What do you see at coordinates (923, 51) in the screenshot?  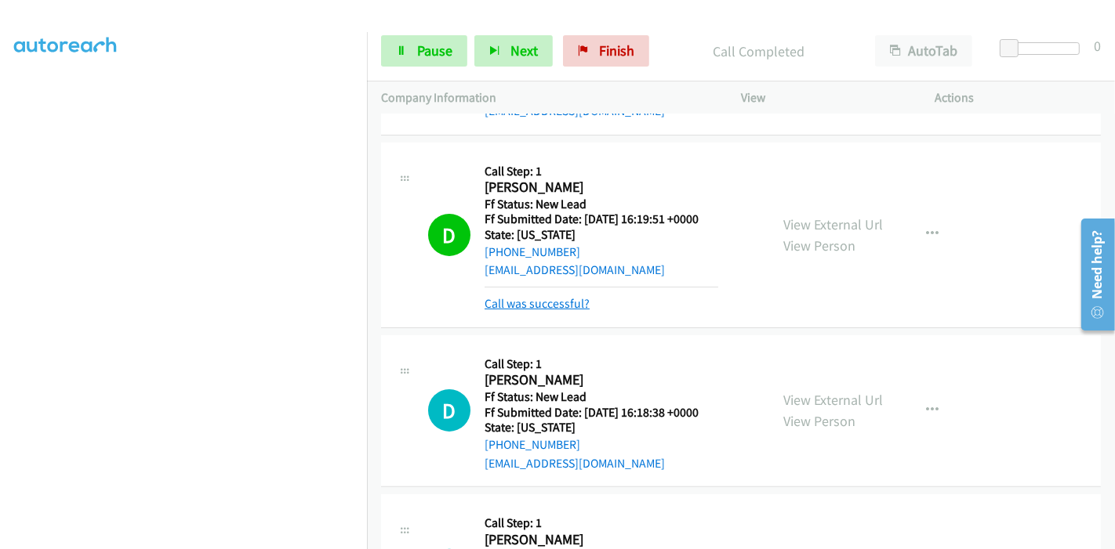 I see `button: AutoTab` at bounding box center [923, 51].